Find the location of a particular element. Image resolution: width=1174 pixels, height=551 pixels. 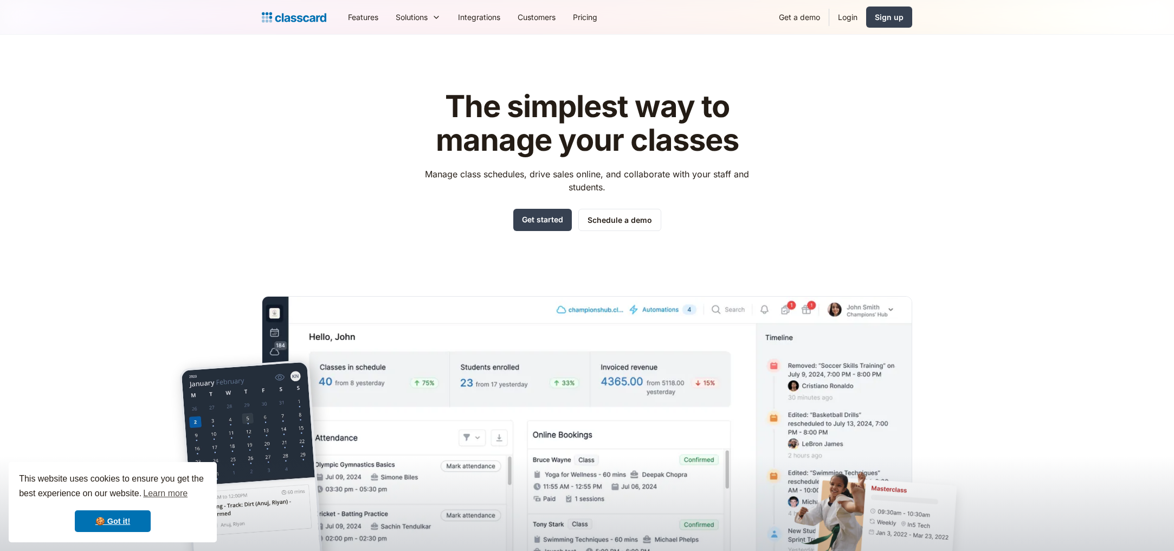

div: Sign up is located at coordinates (889, 17).